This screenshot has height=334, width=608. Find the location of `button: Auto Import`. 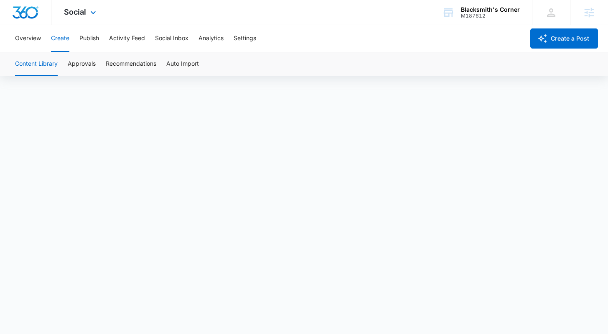

button: Auto Import is located at coordinates (183, 64).